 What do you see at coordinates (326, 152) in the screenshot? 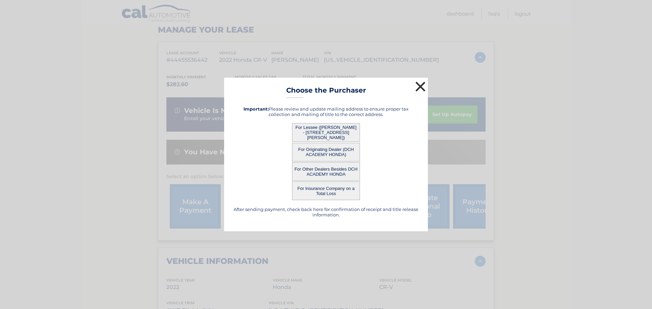
I see `button: For Originating Dealer (DCH ACADEMY HONDA)` at bounding box center [326, 152].